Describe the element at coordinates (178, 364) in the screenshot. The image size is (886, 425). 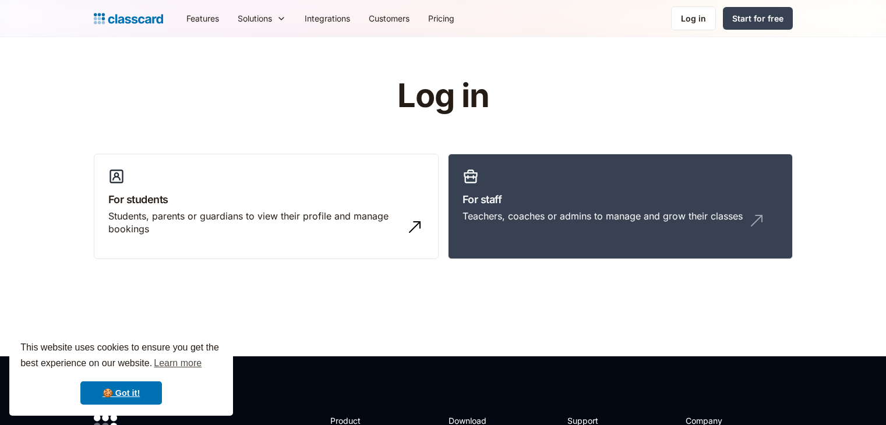
I see `a: learn more about cookies` at that location.